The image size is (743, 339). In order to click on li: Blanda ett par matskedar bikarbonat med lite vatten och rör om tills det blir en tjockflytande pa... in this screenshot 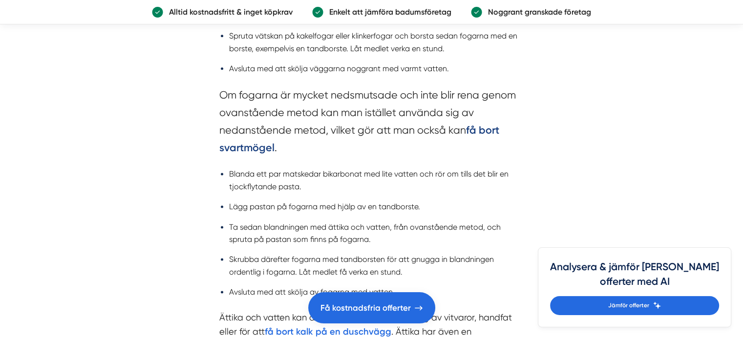, I will do `click(377, 180)`.